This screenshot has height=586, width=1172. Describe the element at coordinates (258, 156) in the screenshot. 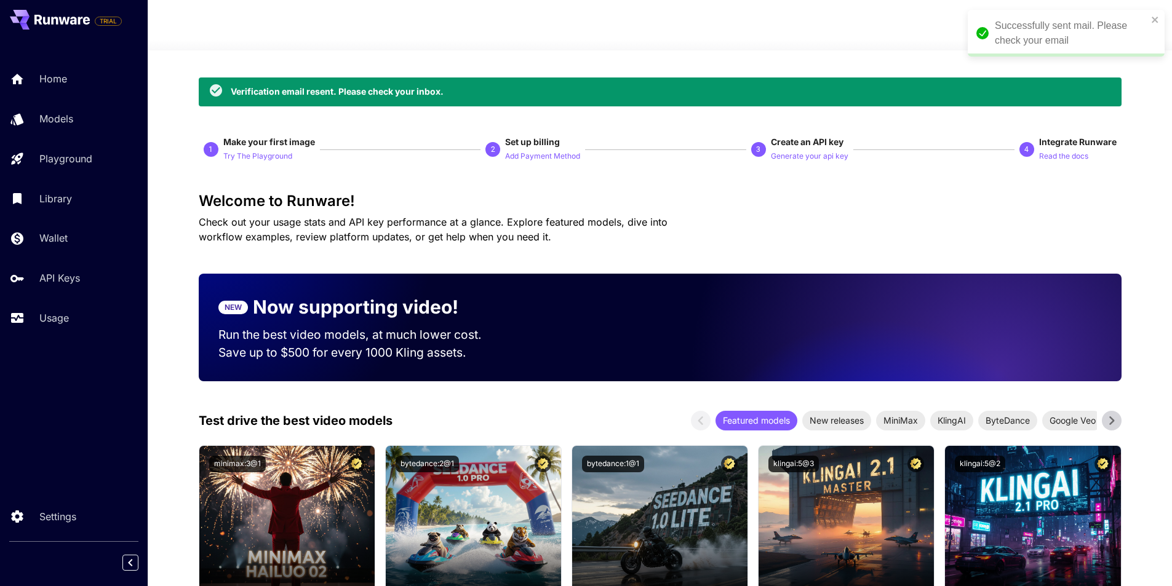

I see `p: Try The Playground` at that location.